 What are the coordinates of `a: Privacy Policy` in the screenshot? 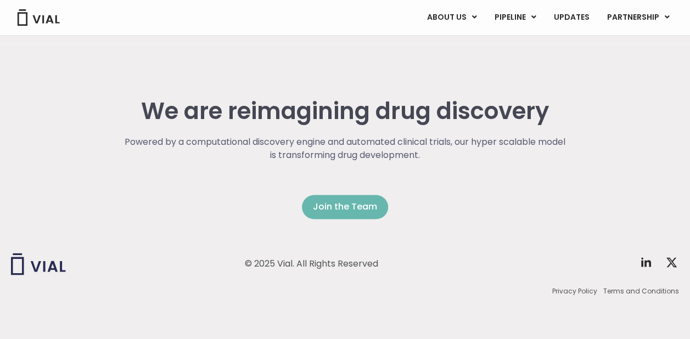 It's located at (575, 291).